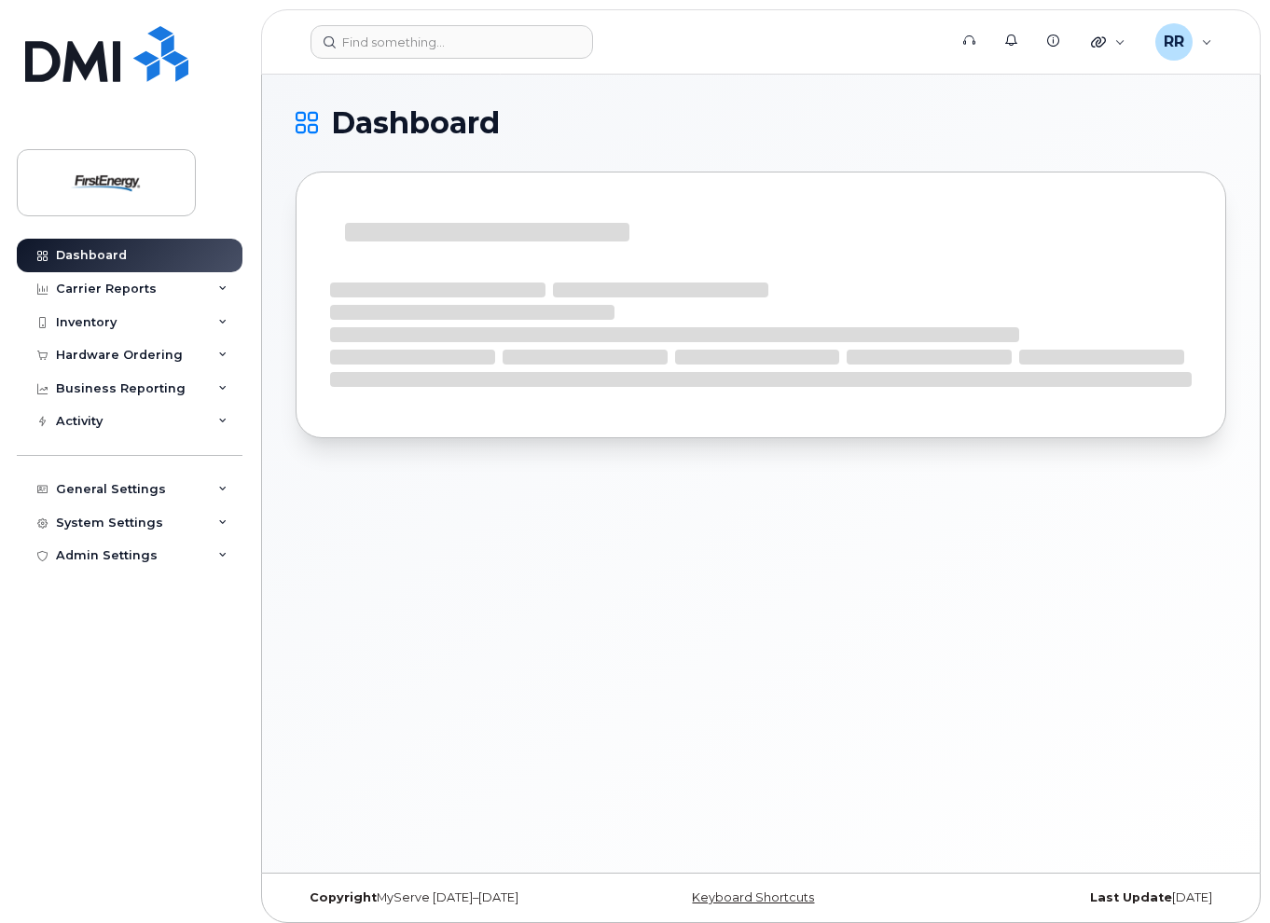 This screenshot has height=923, width=1270. What do you see at coordinates (415, 123) in the screenshot?
I see `span: Dashboard` at bounding box center [415, 123].